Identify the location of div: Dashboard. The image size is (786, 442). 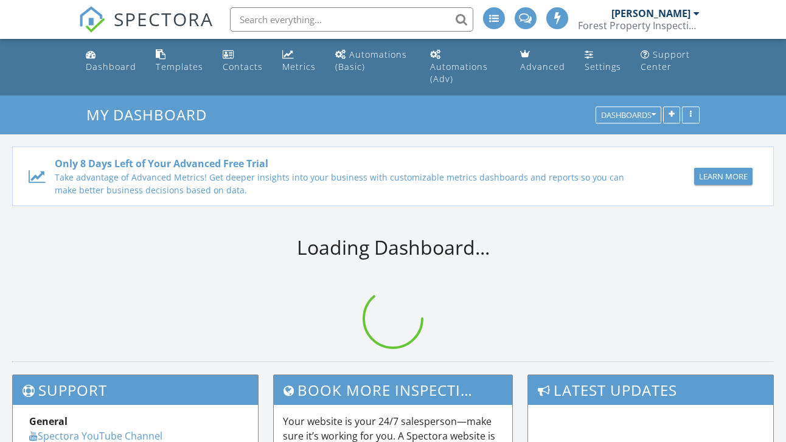
(111, 66).